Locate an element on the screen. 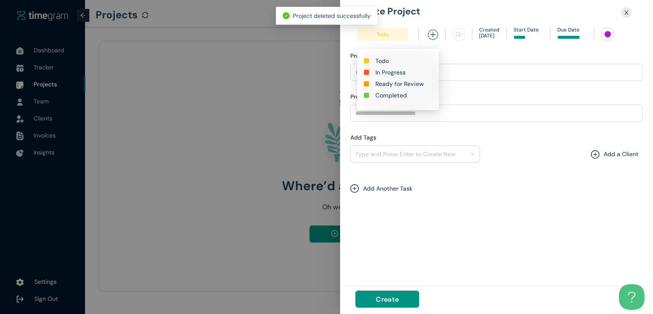 The width and height of the screenshot is (653, 314). input: Project Name is located at coordinates (496, 72).